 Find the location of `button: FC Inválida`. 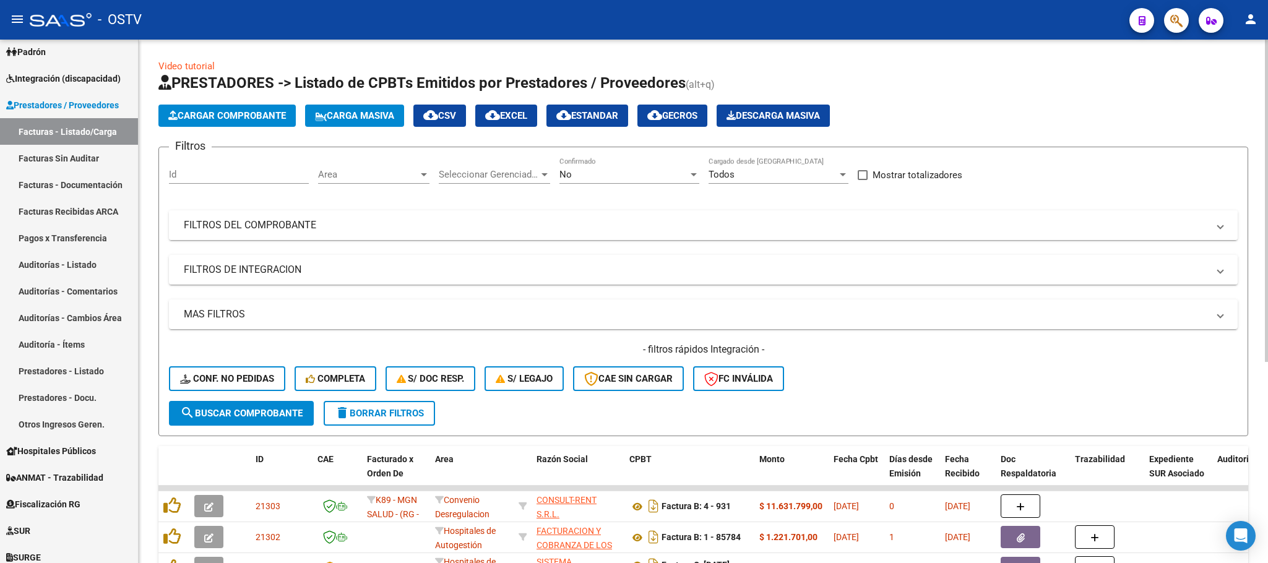

button: FC Inválida is located at coordinates (738, 379).